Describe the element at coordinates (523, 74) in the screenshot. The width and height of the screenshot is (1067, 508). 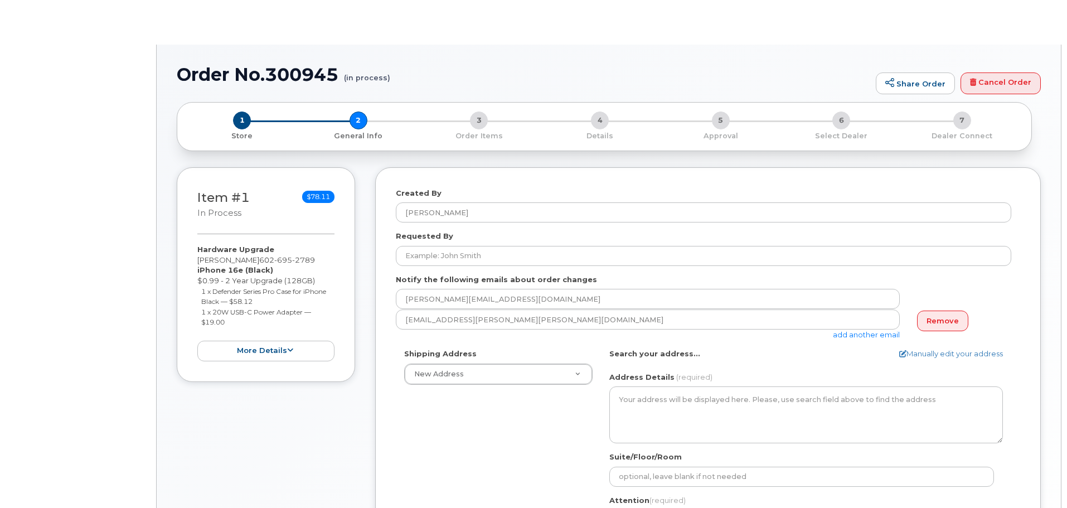
I see `h1: Order No.300945` at that location.